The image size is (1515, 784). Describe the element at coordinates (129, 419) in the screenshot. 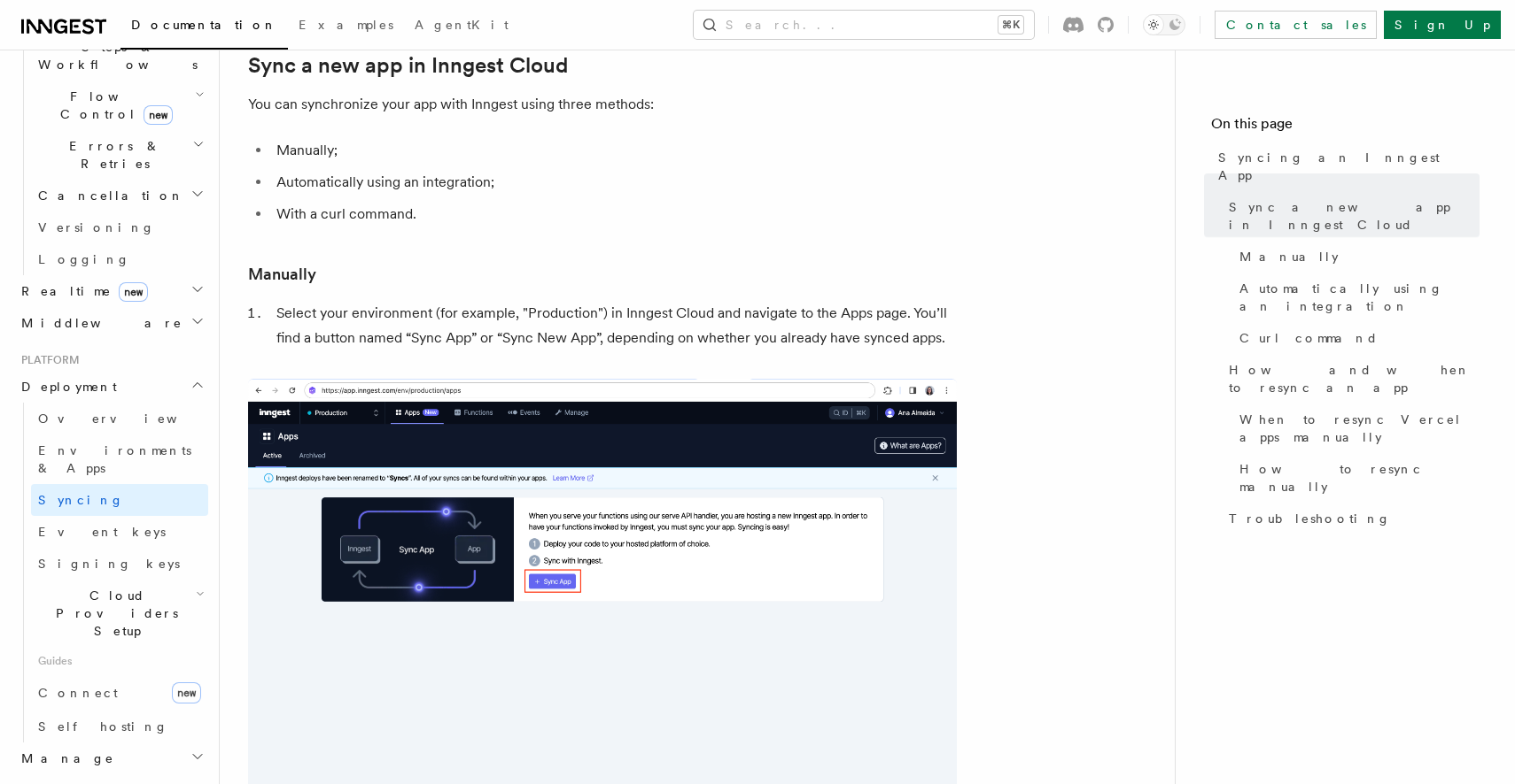

I see `span: Overview` at that location.